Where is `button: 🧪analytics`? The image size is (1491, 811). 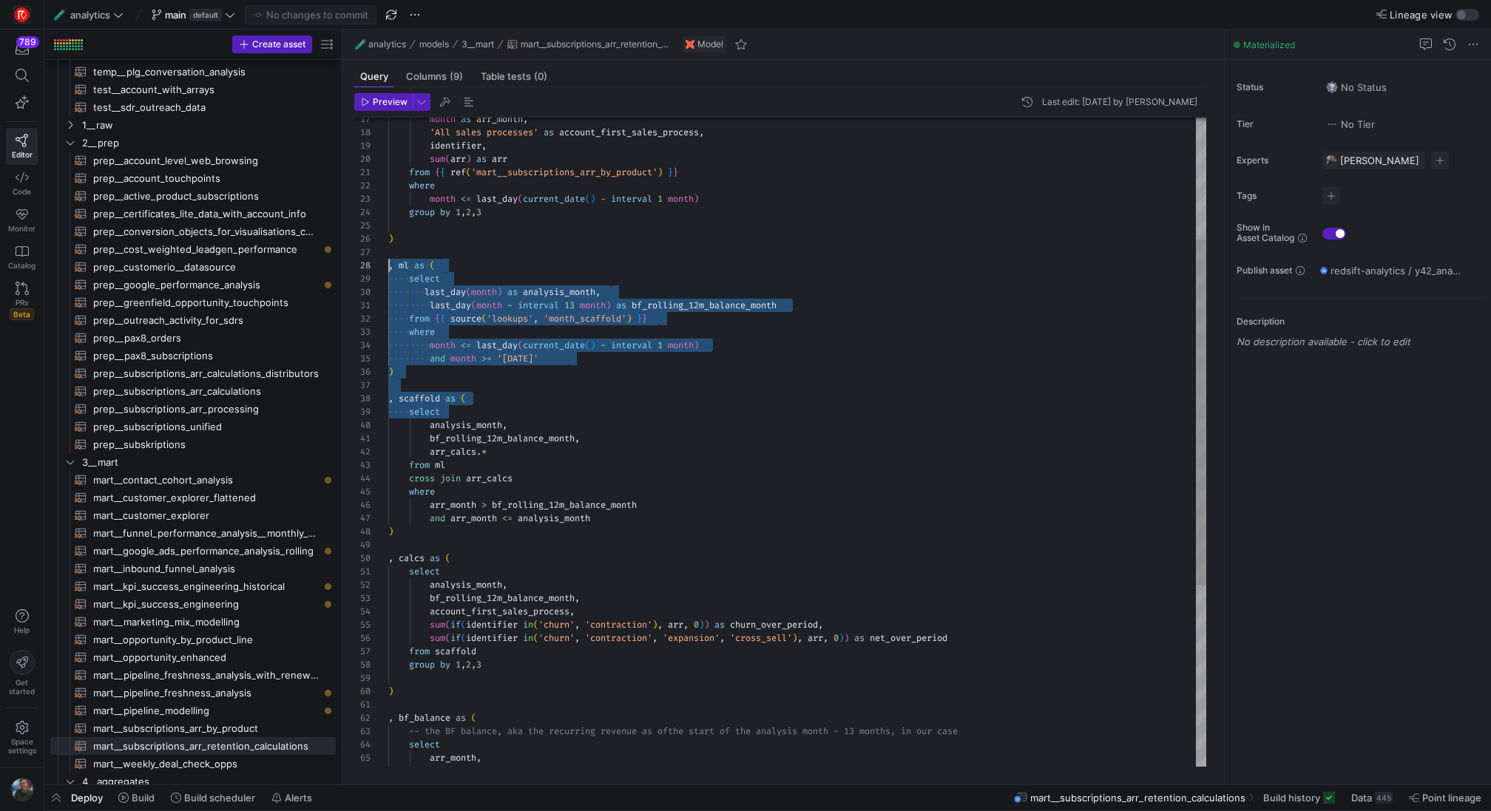 button: 🧪analytics is located at coordinates (89, 15).